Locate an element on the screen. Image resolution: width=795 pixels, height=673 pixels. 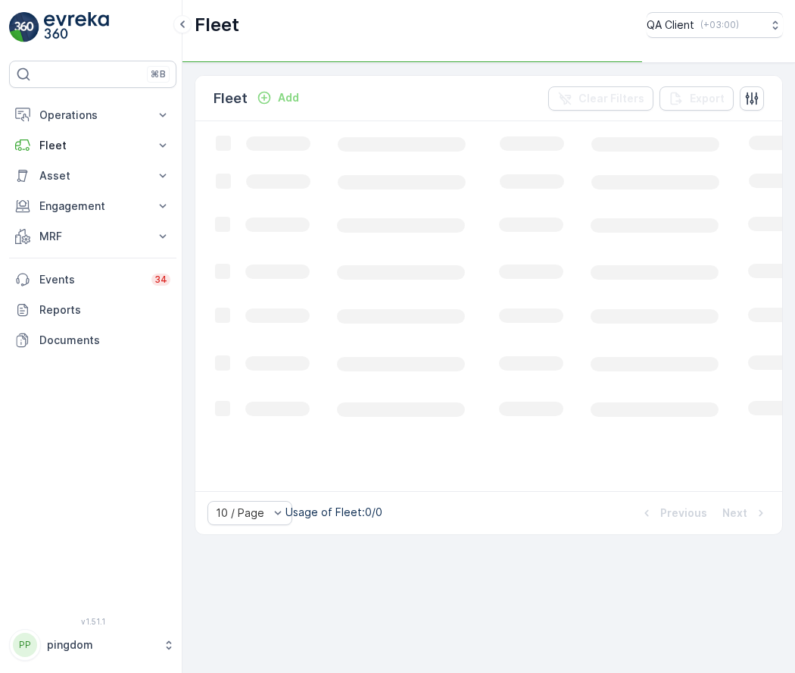
p: Usage of Fleet : 0/0 is located at coordinates (334, 512).